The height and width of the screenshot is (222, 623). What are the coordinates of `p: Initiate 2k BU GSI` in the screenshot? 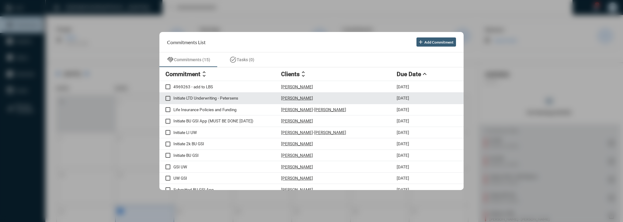 It's located at (227, 144).